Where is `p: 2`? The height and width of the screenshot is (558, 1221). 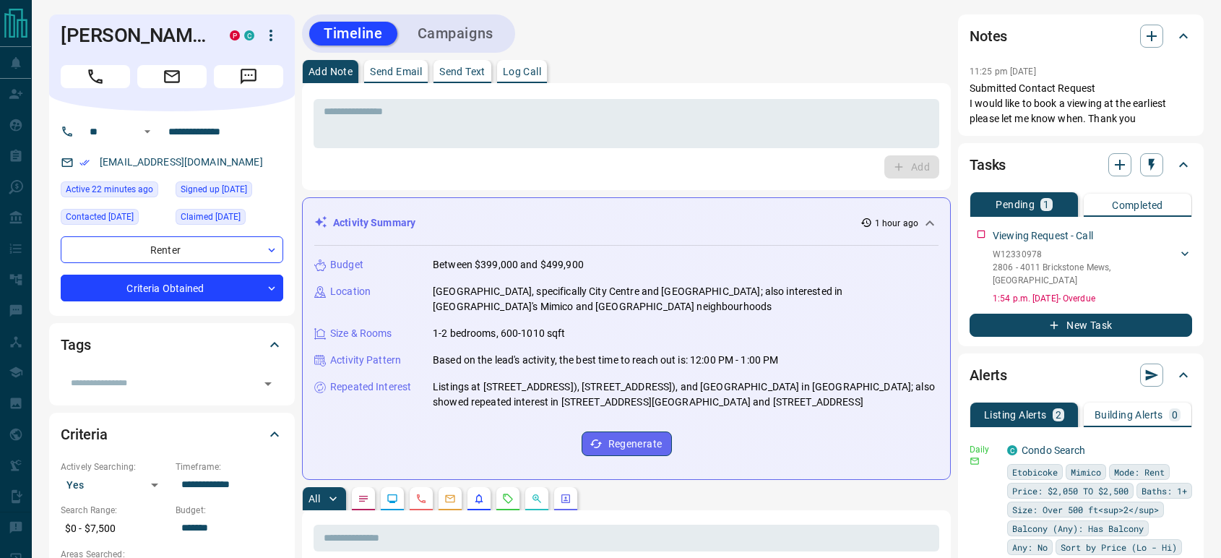 p: 2 is located at coordinates (1058, 415).